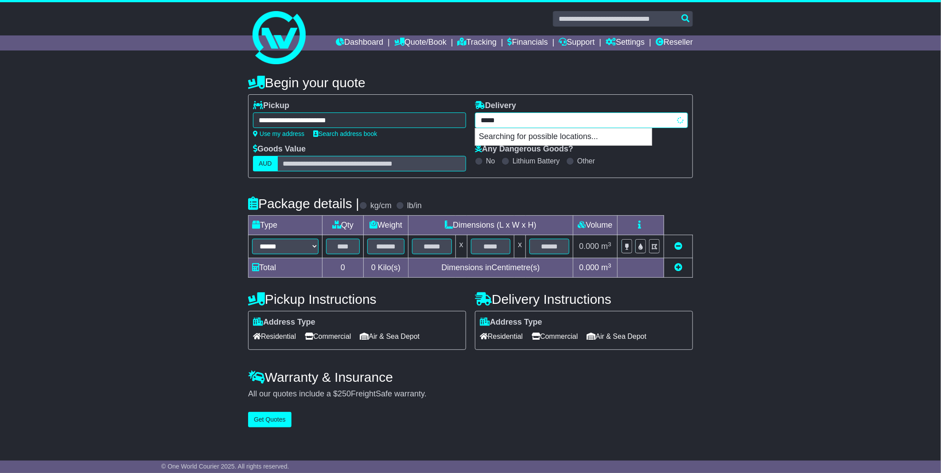 This screenshot has height=473, width=941. What do you see at coordinates (357, 299) in the screenshot?
I see `h4: Pickup Instructions` at bounding box center [357, 299].